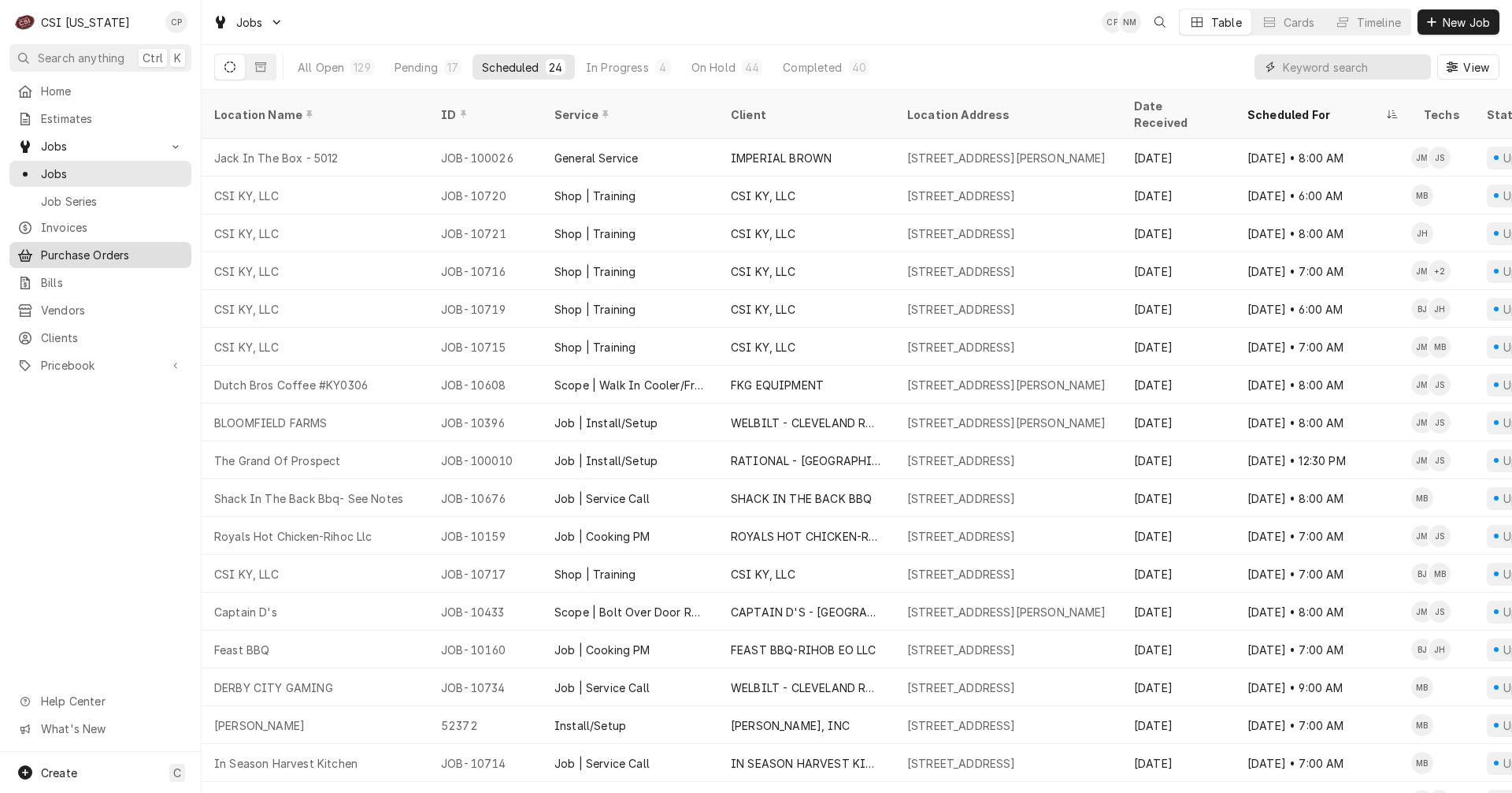 This screenshot has height=793, width=1512. I want to click on div: Date Received, so click(1177, 114).